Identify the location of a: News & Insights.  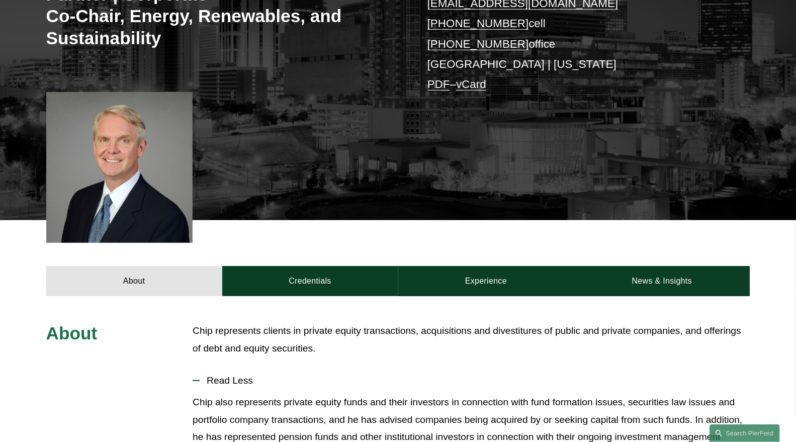
(662, 281).